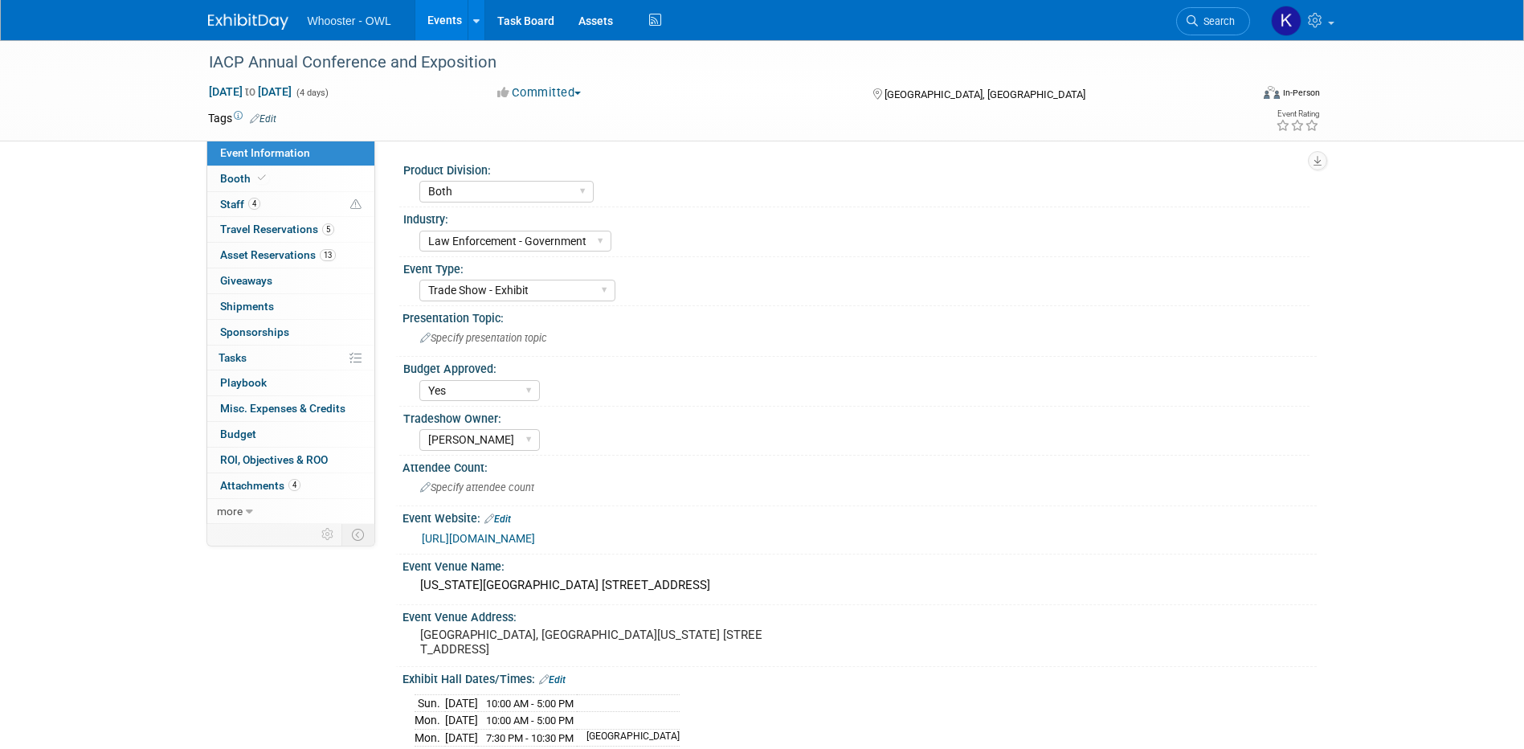  I want to click on img: Kamila Castaneda, so click(1287, 21).